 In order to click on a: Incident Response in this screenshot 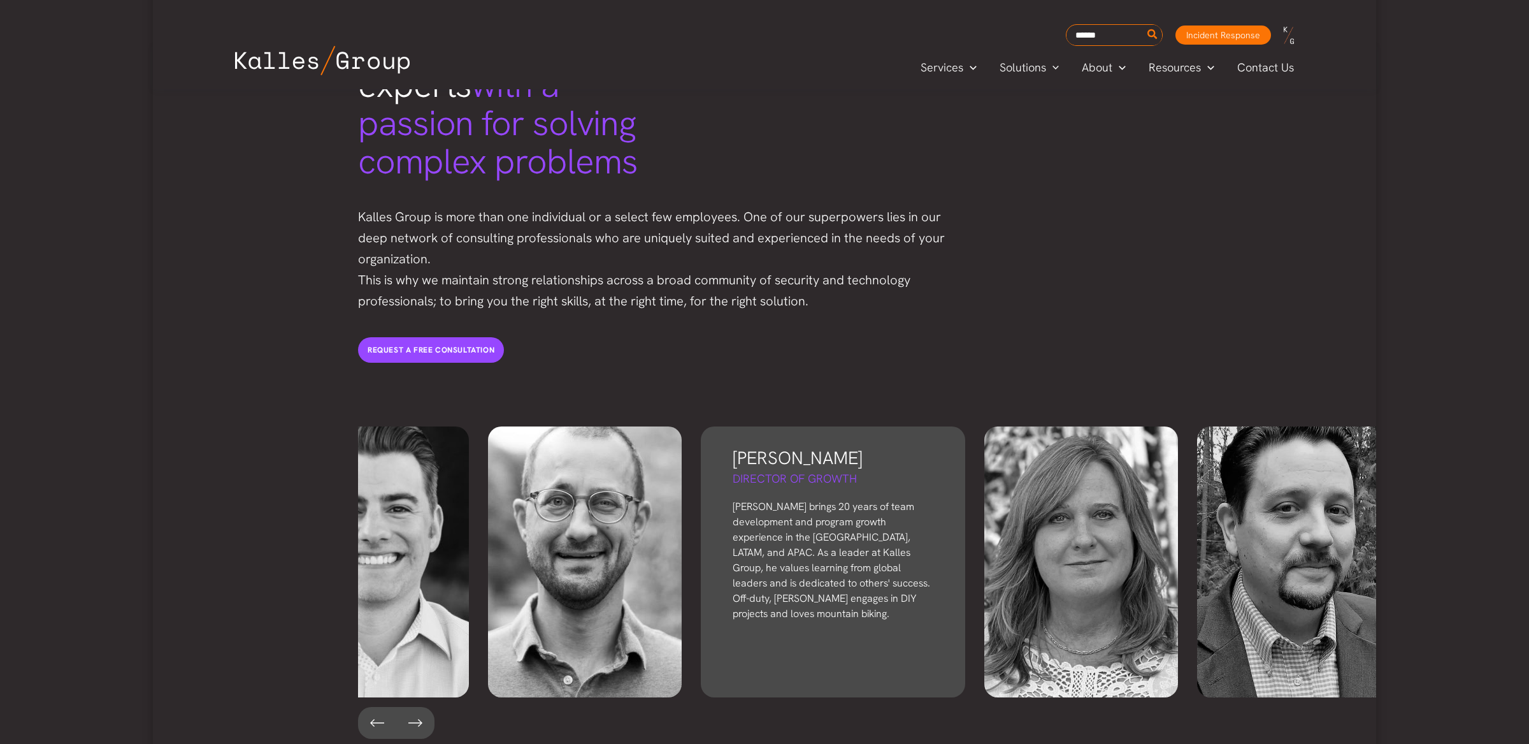, I will do `click(1224, 35)`.